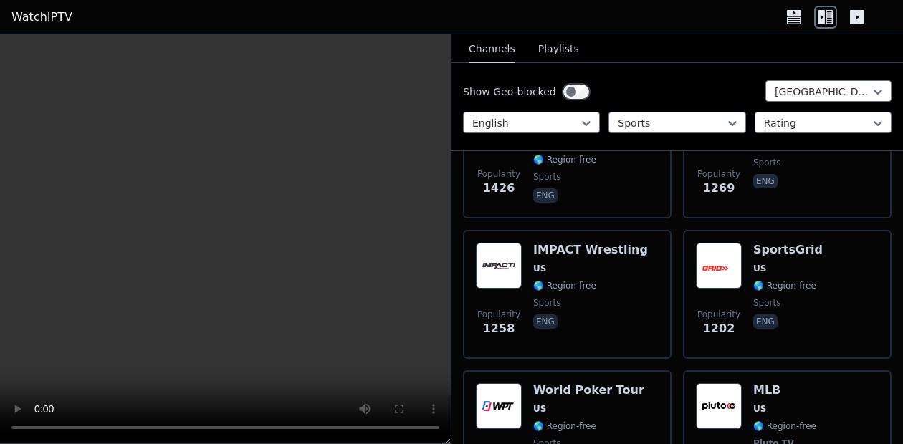  What do you see at coordinates (492, 49) in the screenshot?
I see `button: Channels` at bounding box center [492, 49].